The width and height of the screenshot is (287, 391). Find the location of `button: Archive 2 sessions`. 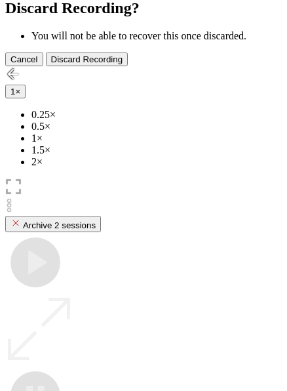

button: Archive 2 sessions is located at coordinates (53, 224).